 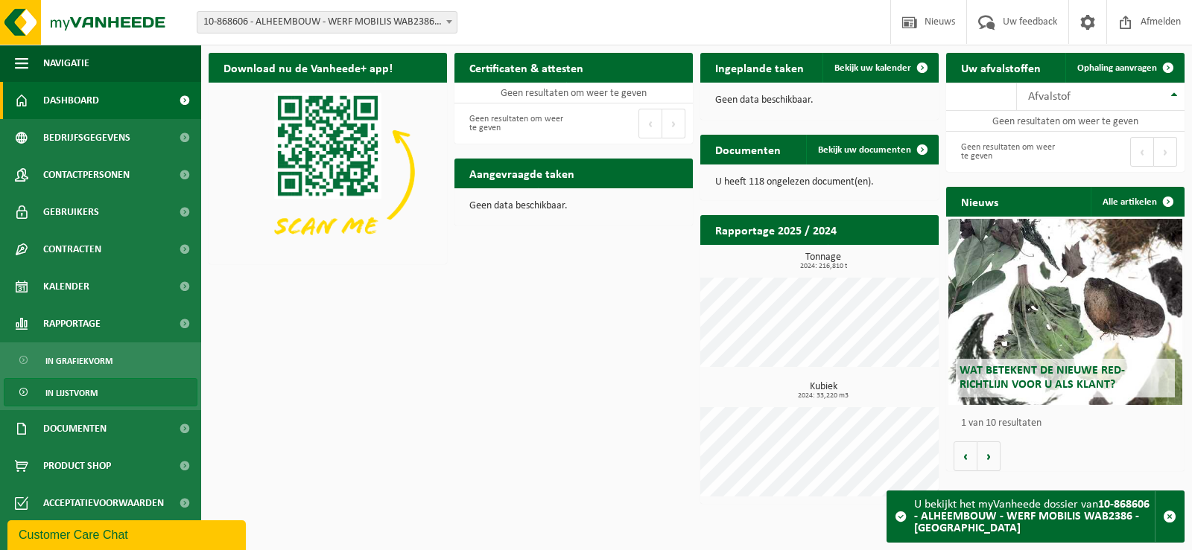 What do you see at coordinates (72, 249) in the screenshot?
I see `span: Contracten` at bounding box center [72, 249].